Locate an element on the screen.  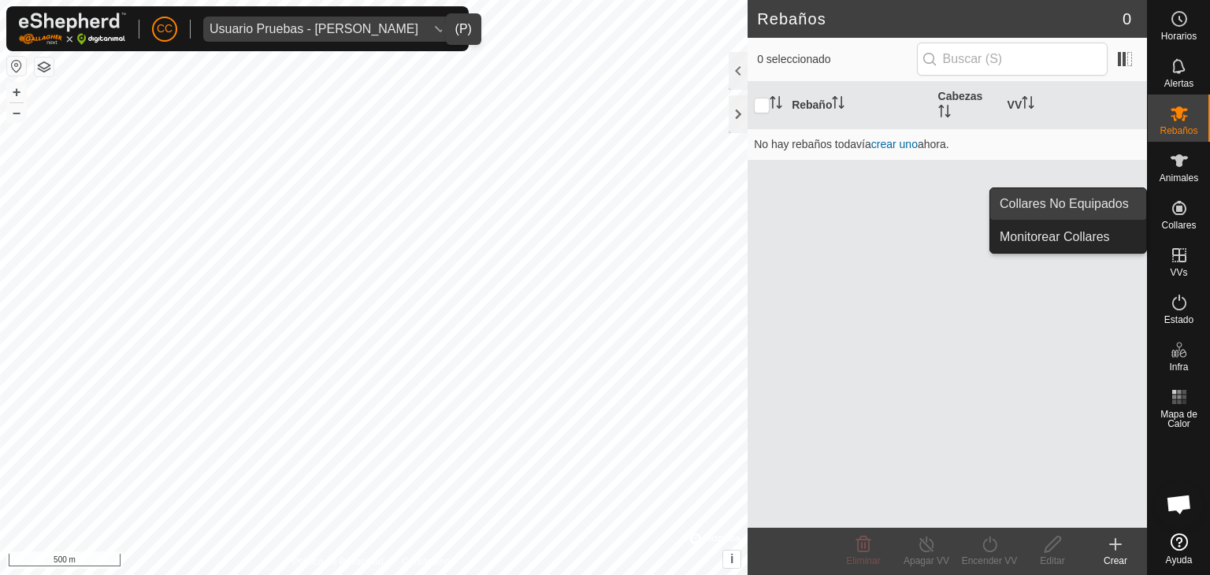
a: Política de Privacidad is located at coordinates (337, 561).